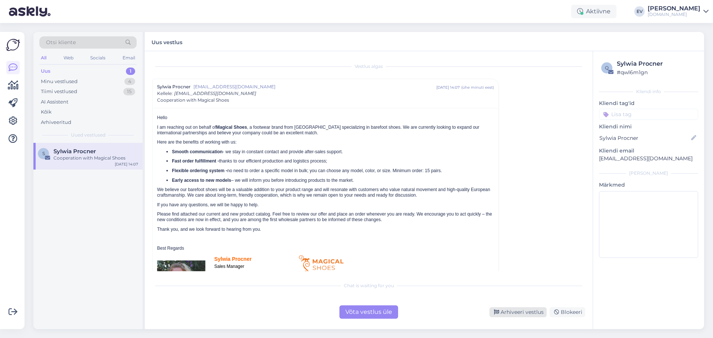  What do you see at coordinates (195, 161) in the screenshot?
I see `span: Fast order fulfillment -` at bounding box center [195, 161].